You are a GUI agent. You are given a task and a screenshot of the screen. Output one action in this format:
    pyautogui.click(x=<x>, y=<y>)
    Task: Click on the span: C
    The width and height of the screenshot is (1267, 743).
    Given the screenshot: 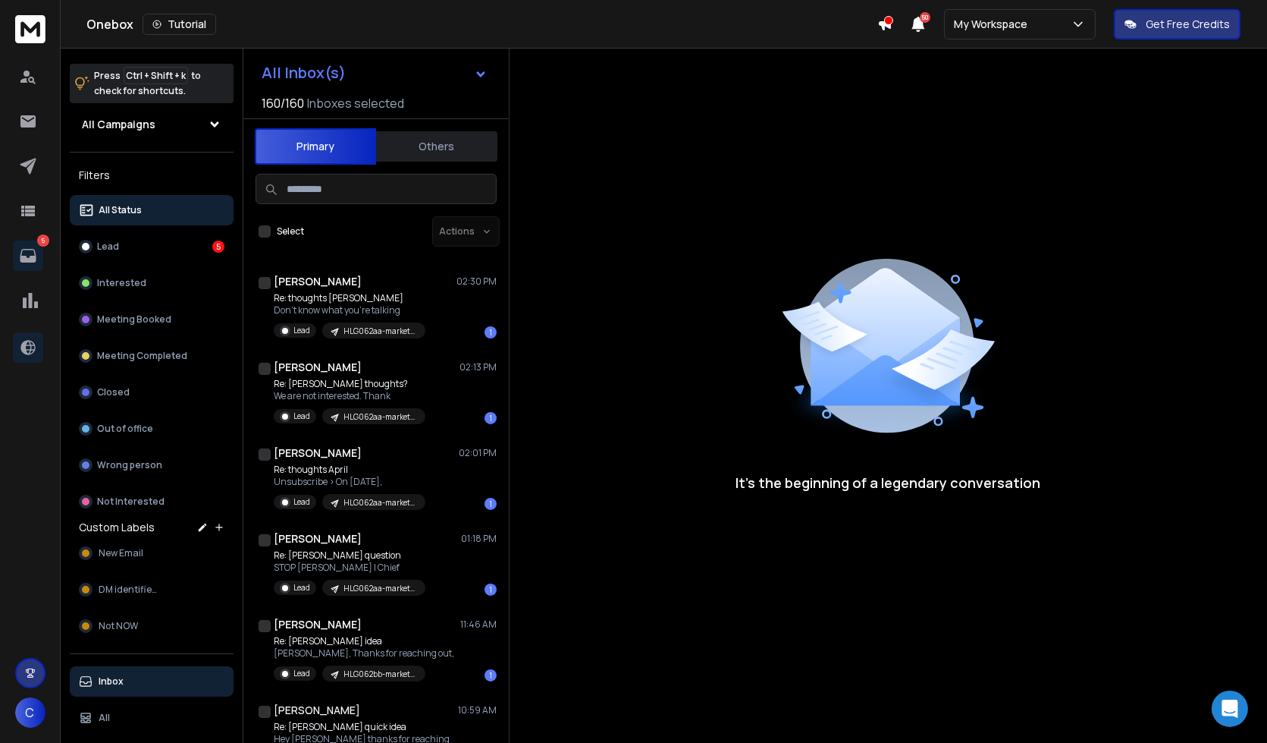 What is the action you would take?
    pyautogui.click(x=30, y=712)
    